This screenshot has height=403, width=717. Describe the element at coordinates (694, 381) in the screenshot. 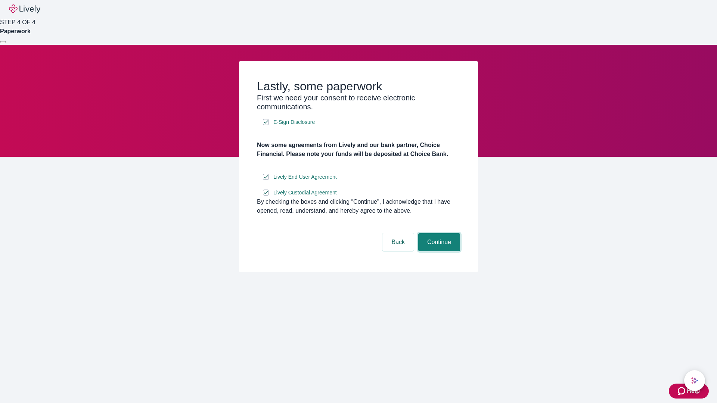

I see `button: chat` at that location.